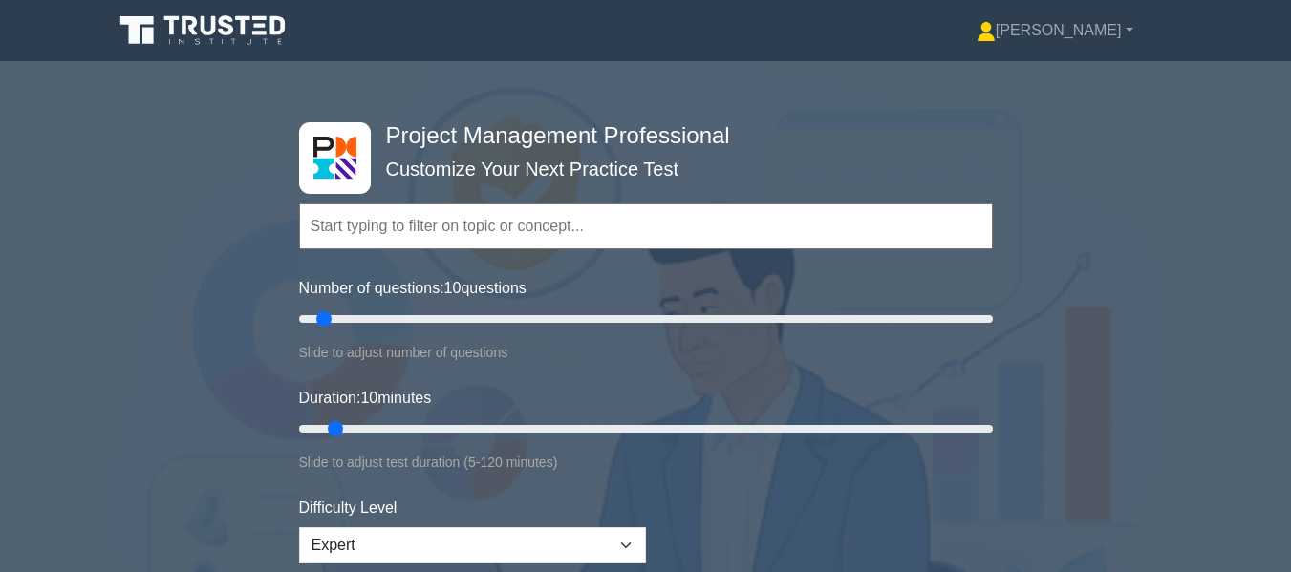 Image resolution: width=1291 pixels, height=572 pixels. What do you see at coordinates (413, 289) in the screenshot?
I see `label: Number of questions: questions` at bounding box center [413, 289].